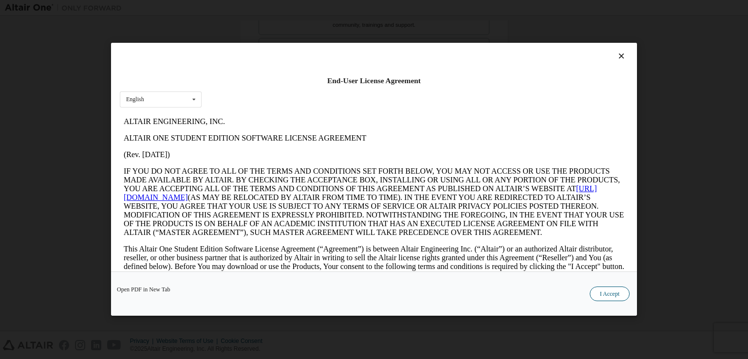 Image resolution: width=748 pixels, height=359 pixels. Describe the element at coordinates (374, 81) in the screenshot. I see `div: End-User License Agreement` at that location.